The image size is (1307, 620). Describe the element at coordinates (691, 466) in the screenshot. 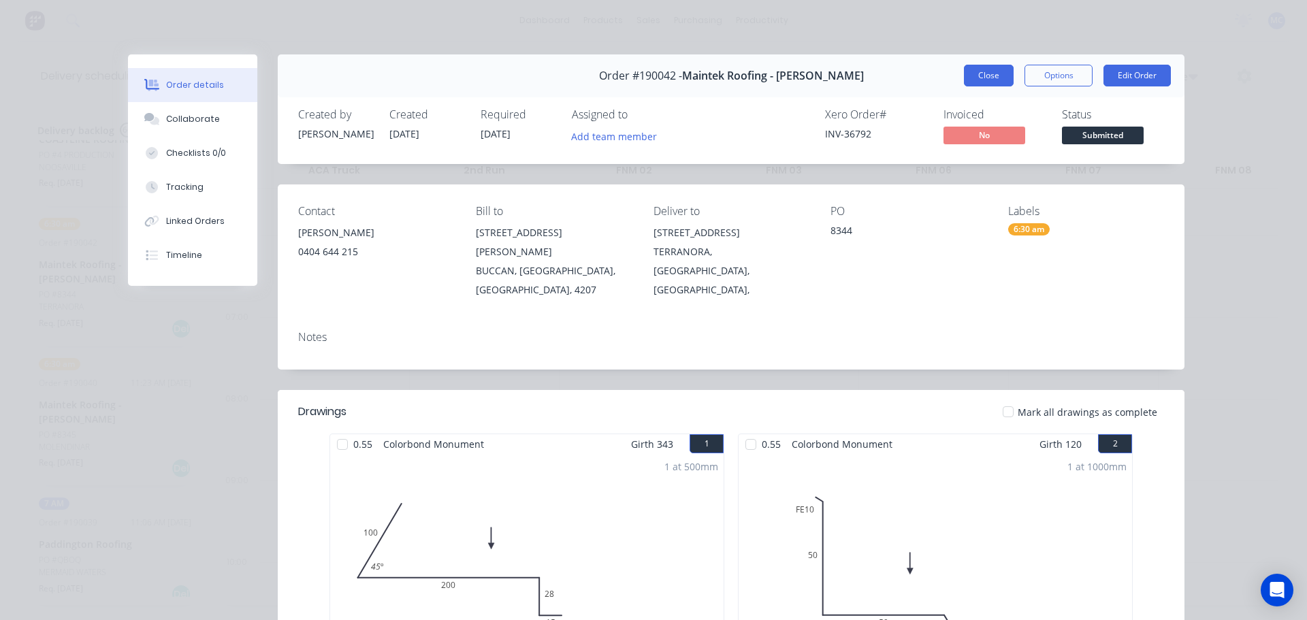

I see `div: 1 at 500mm` at that location.